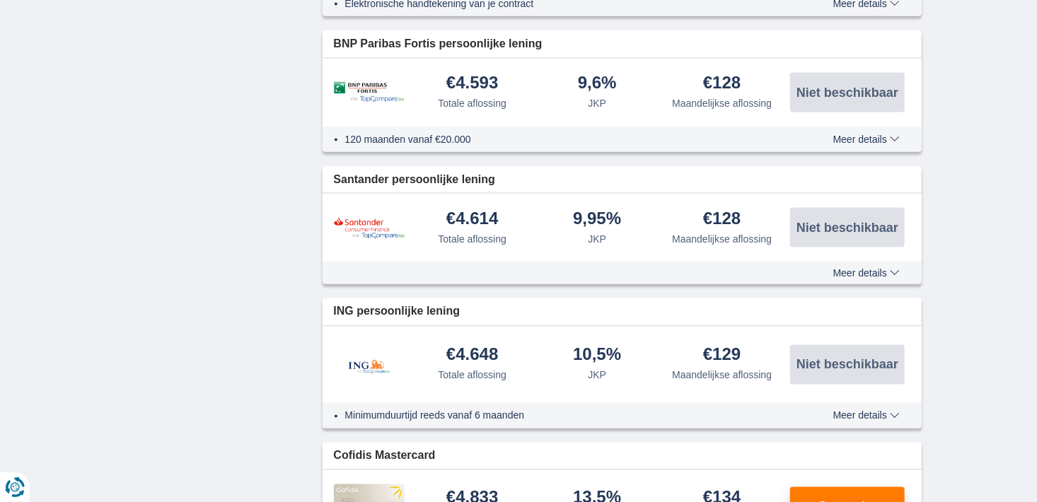  What do you see at coordinates (415, 180) in the screenshot?
I see `span: Santander persoonlijke lening` at bounding box center [415, 180].